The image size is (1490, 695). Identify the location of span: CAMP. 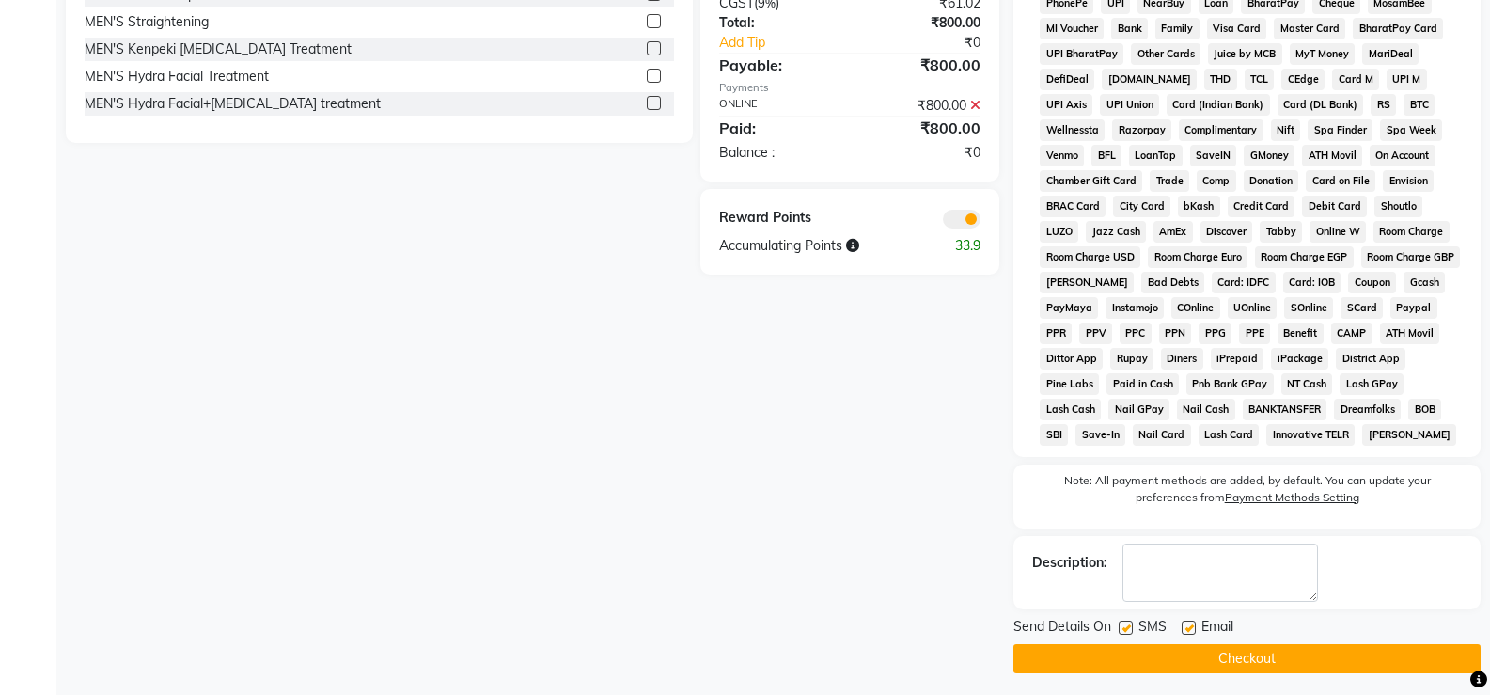
(1352, 333).